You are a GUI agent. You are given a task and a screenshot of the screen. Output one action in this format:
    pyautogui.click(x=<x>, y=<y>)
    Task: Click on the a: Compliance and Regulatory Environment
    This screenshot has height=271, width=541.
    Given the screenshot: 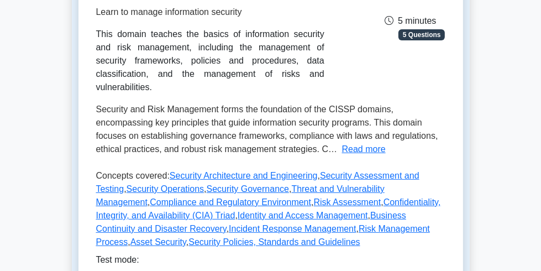 What is the action you would take?
    pyautogui.click(x=230, y=202)
    